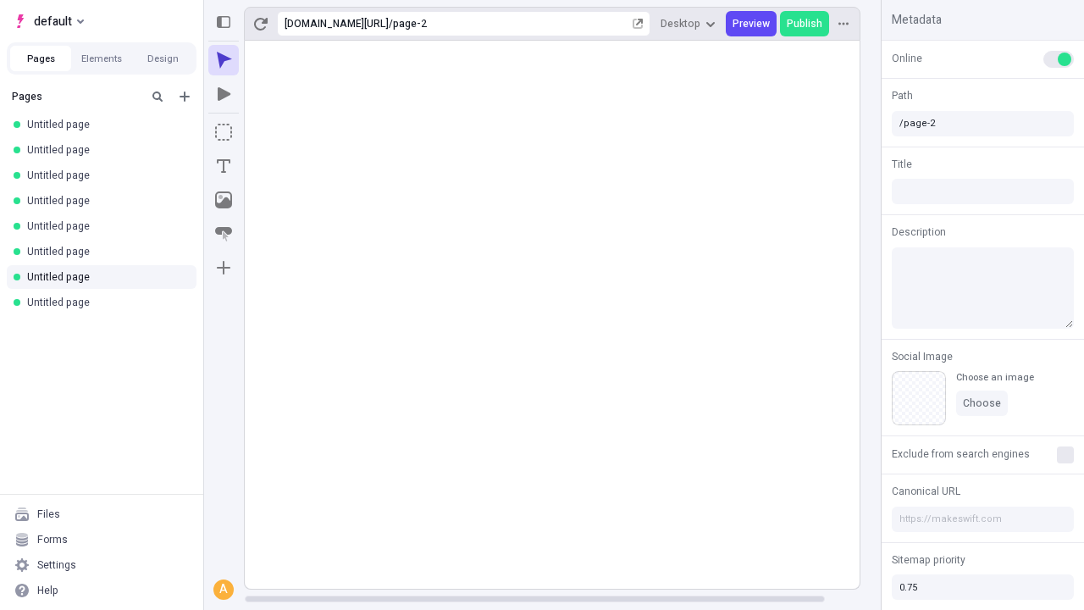 This screenshot has width=1084, height=610. I want to click on span: Title, so click(902, 164).